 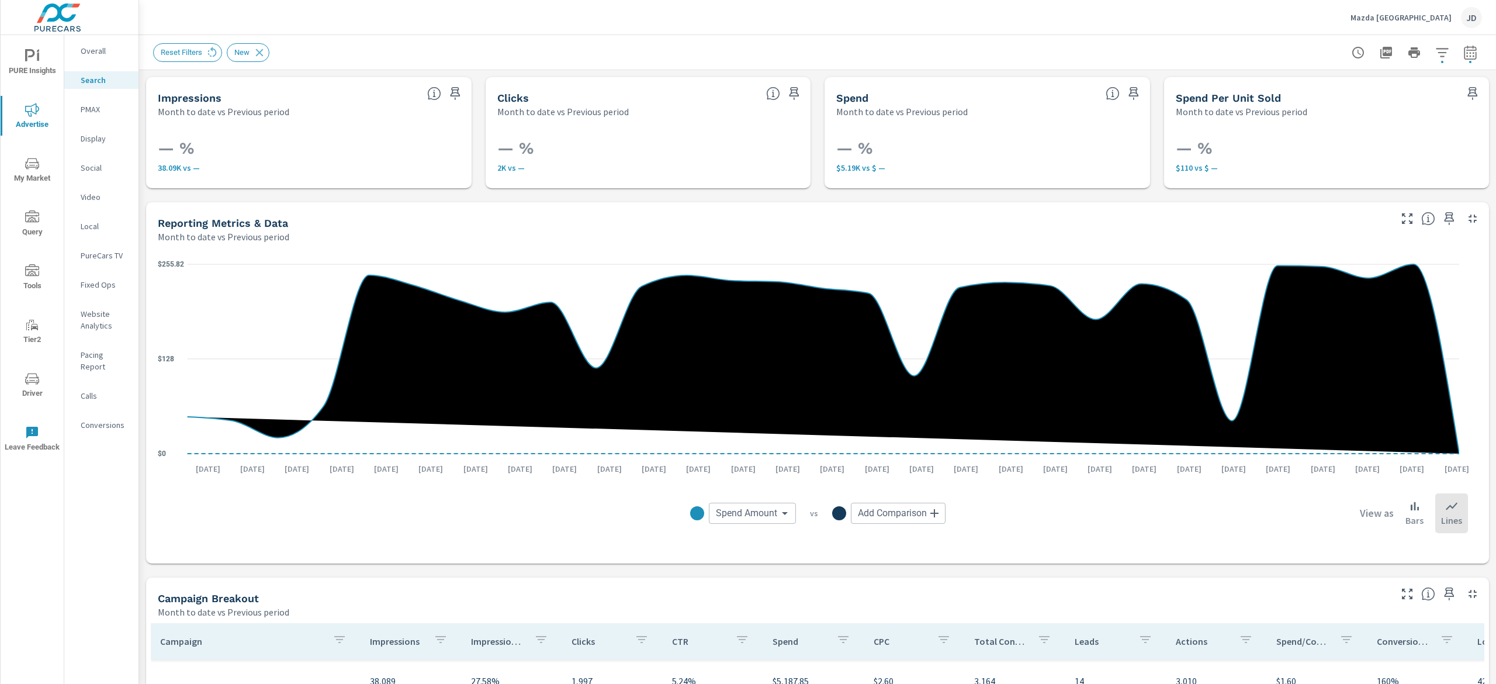 I want to click on p: 38,089 vs —, so click(x=309, y=168).